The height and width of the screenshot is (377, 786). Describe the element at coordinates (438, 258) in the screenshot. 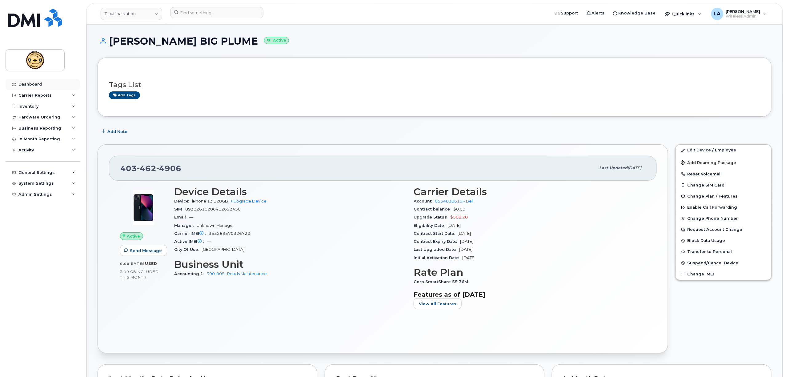

I see `span: Initial Activation Date` at that location.